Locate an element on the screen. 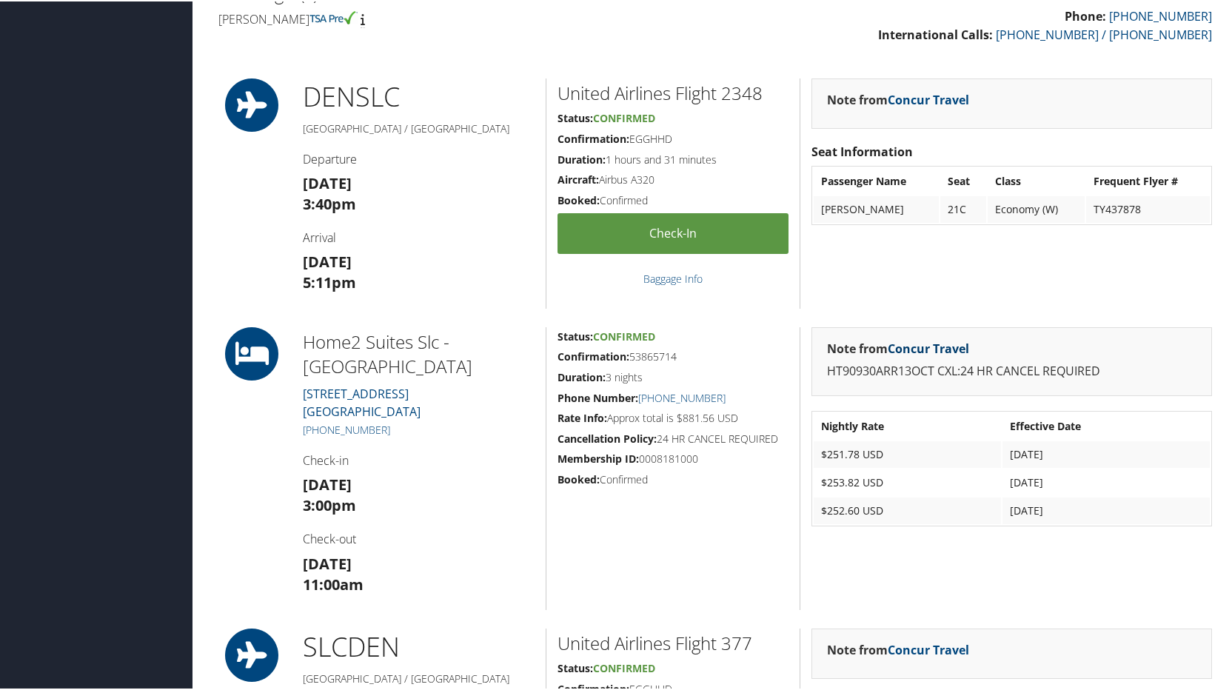  h5: Approx total is $881.56 USD is located at coordinates (673, 417).